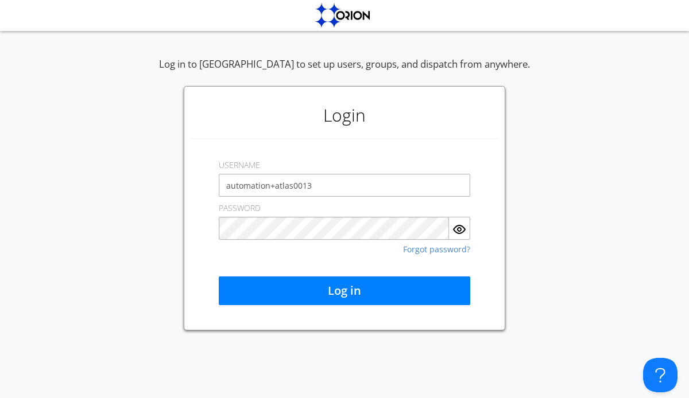 This screenshot has height=398, width=689. I want to click on label: PASSWORD, so click(239, 208).